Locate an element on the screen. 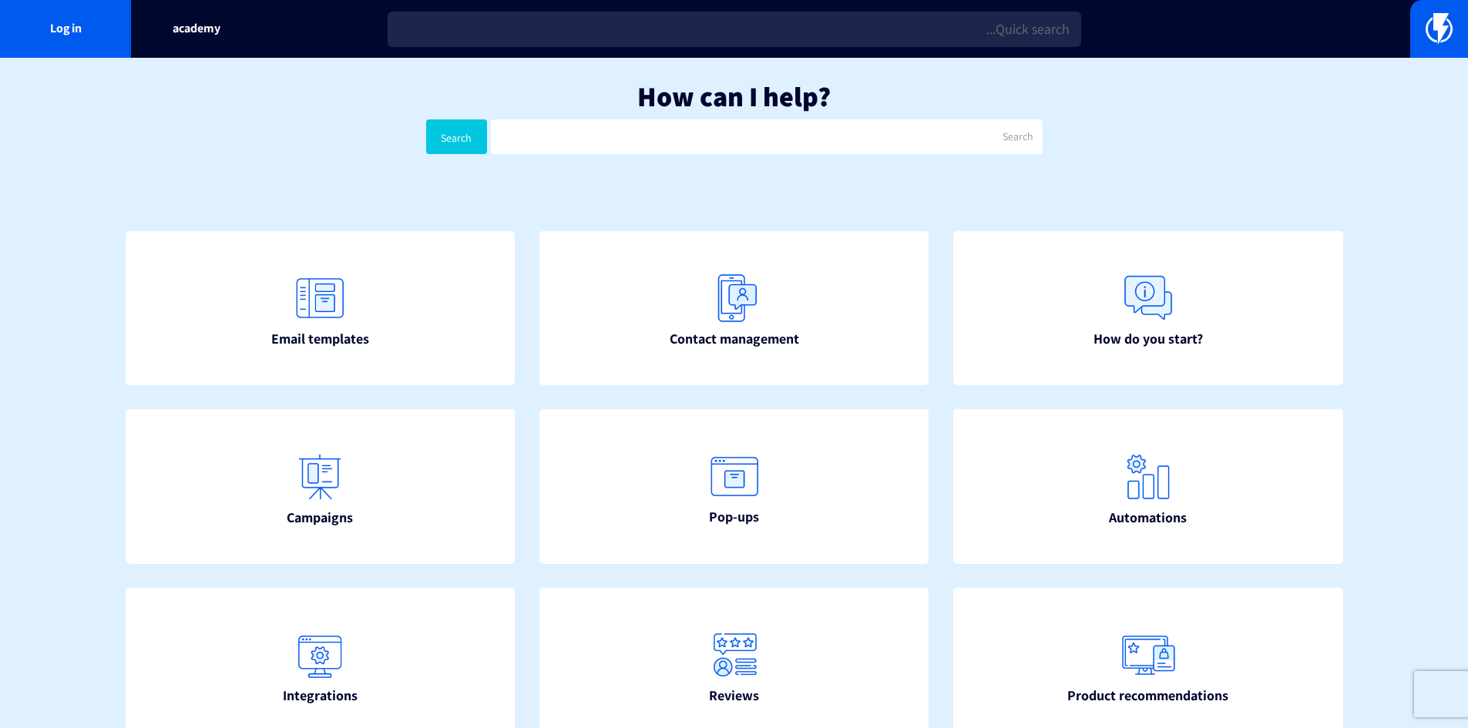  font: Campaigns is located at coordinates (320, 517).